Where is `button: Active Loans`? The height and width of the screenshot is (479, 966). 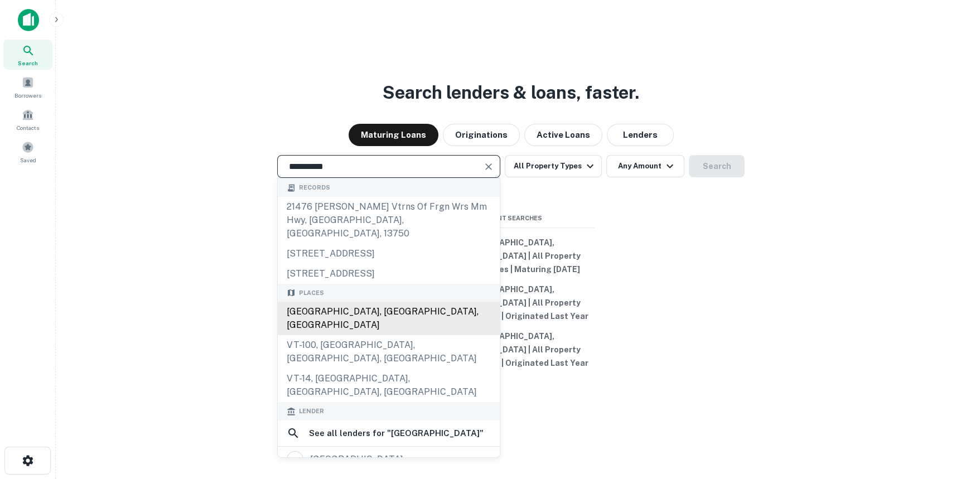 button: Active Loans is located at coordinates (563, 135).